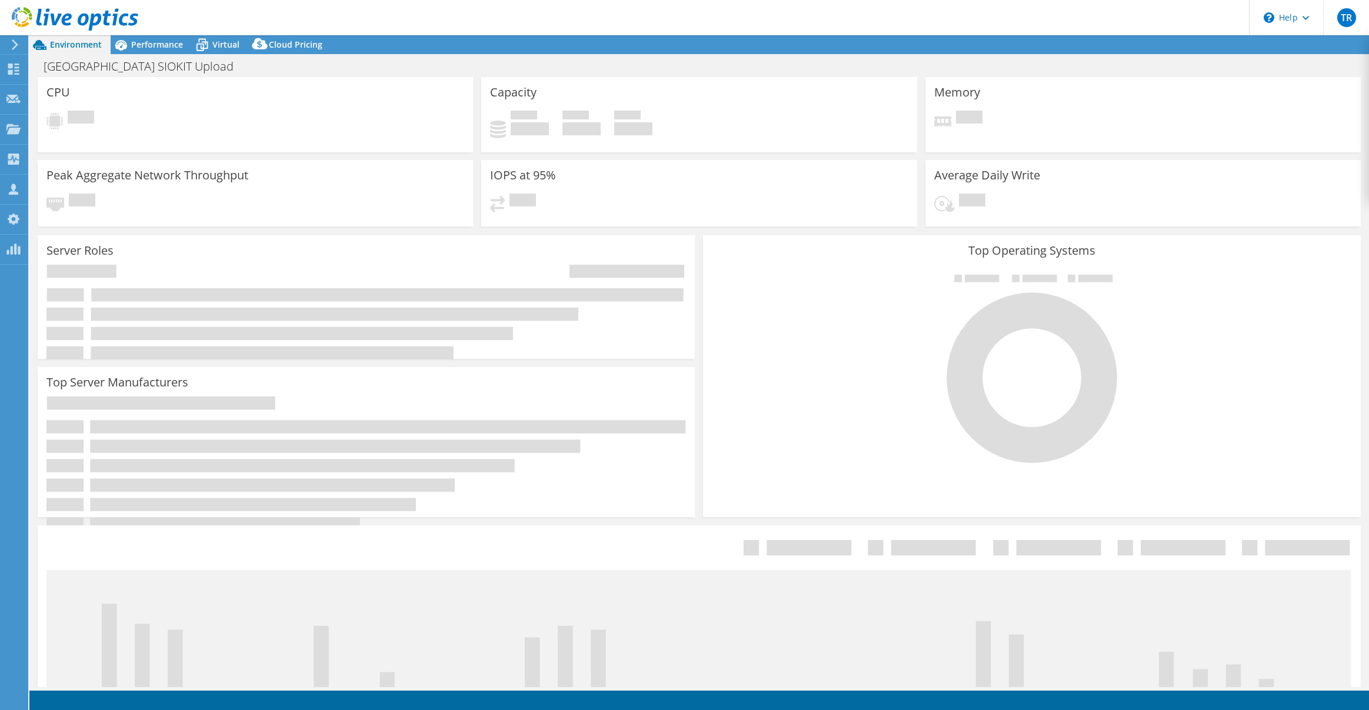 The image size is (1369, 710). I want to click on svg: \n, so click(1269, 18).